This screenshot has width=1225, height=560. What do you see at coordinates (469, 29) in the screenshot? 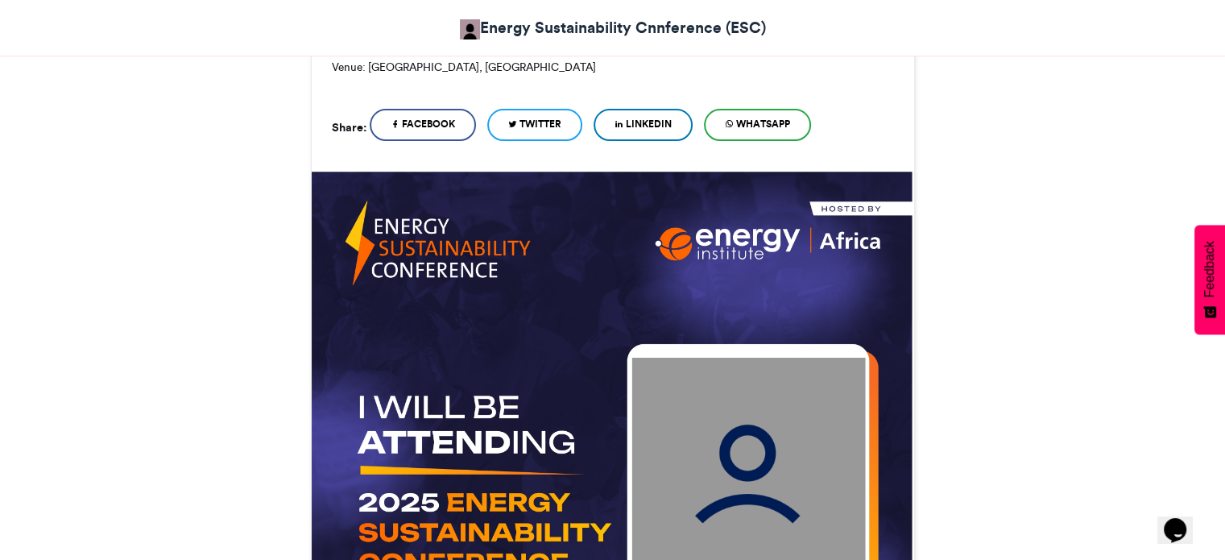
I see `img: Energy Sustainability Conference ESC` at bounding box center [469, 29].